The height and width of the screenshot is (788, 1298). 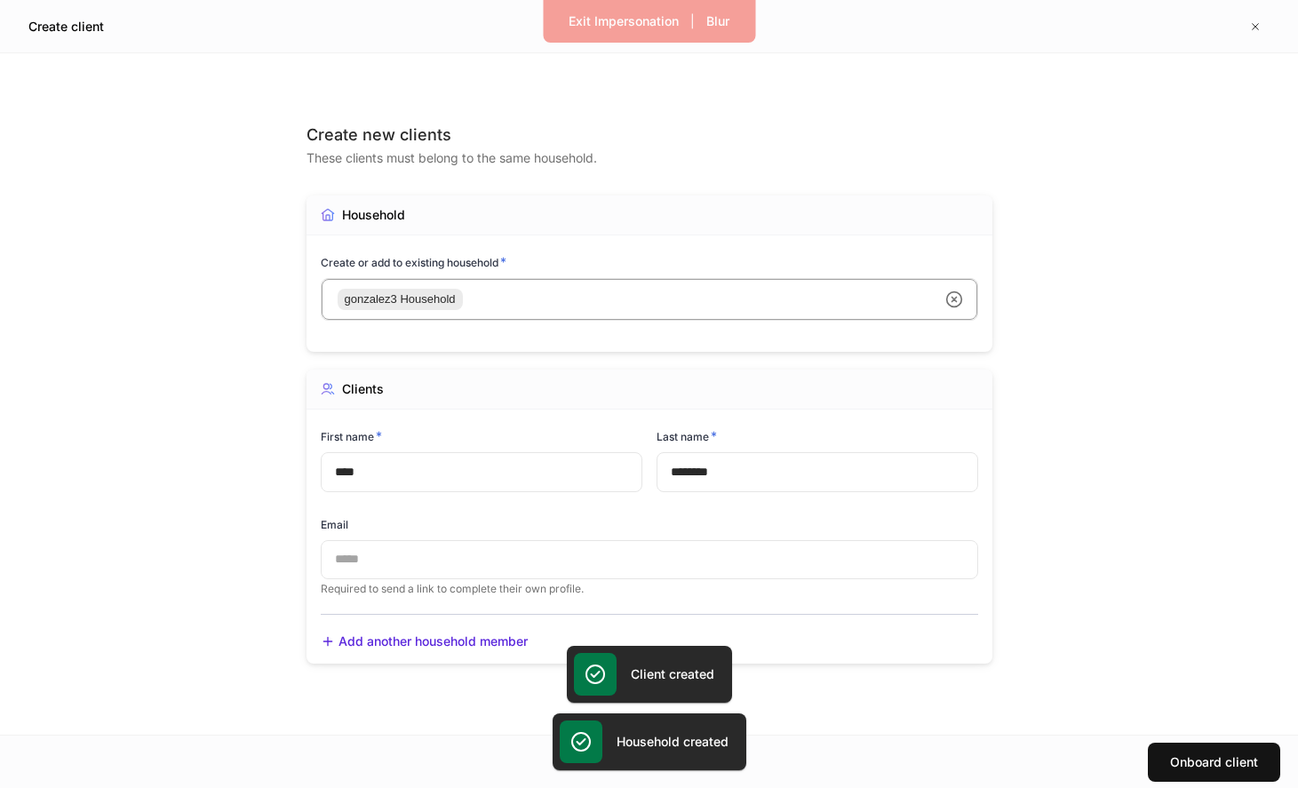 I want to click on h5: Create client, so click(x=66, y=27).